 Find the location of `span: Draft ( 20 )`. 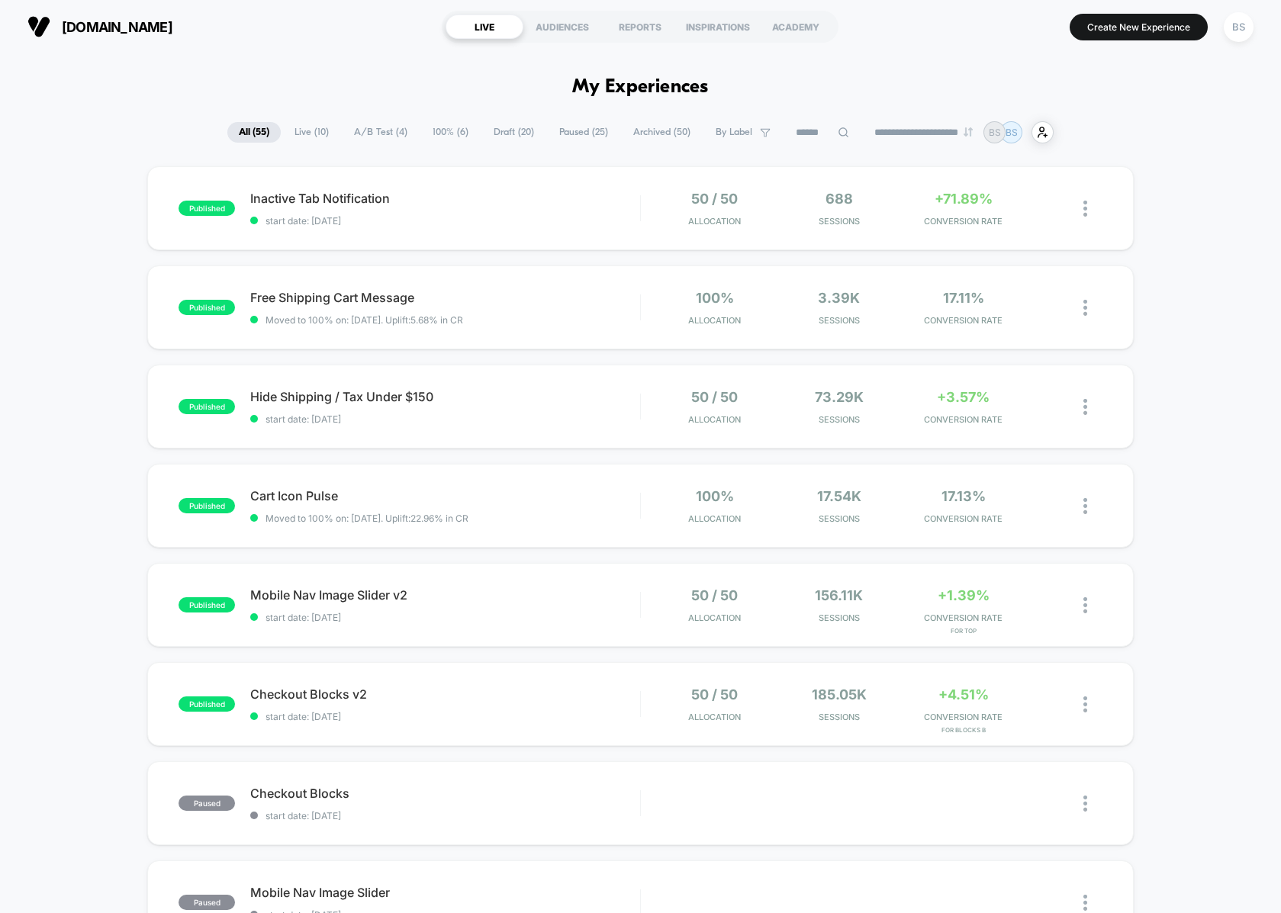

span: Draft ( 20 ) is located at coordinates (513, 132).